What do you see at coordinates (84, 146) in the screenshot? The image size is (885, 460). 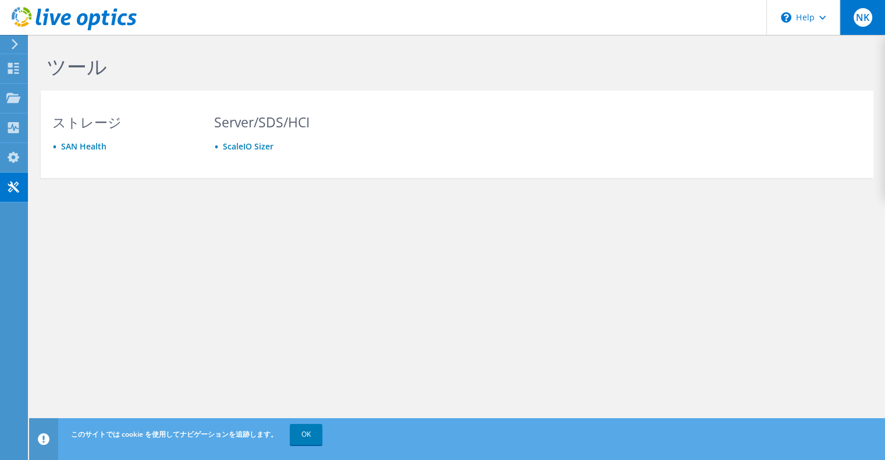 I see `a: SAN Health` at bounding box center [84, 146].